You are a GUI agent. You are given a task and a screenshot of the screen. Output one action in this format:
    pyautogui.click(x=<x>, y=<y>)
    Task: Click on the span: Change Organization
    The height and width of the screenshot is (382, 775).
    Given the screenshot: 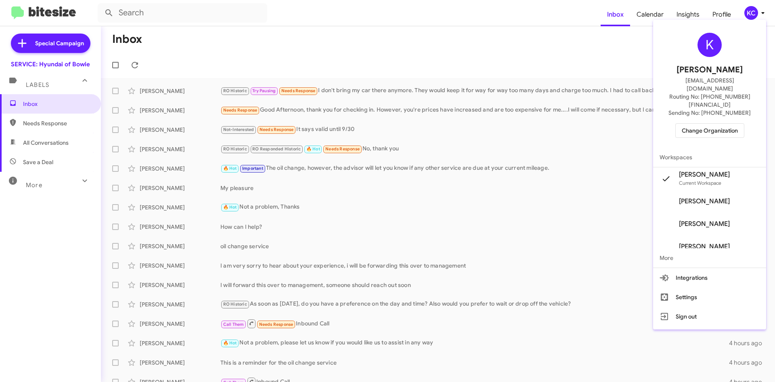 What is the action you would take?
    pyautogui.click(x=710, y=130)
    